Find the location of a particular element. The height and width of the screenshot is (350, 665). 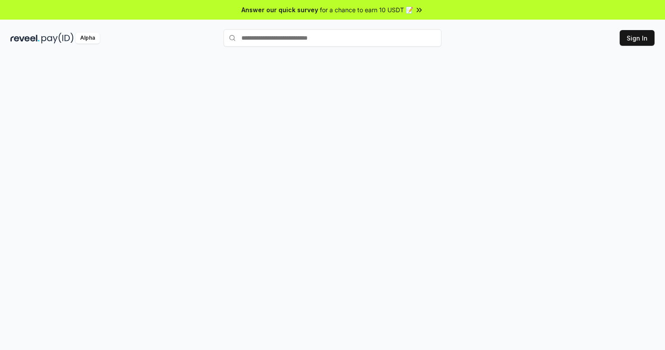

img: reveel_dark is located at coordinates (25, 38).